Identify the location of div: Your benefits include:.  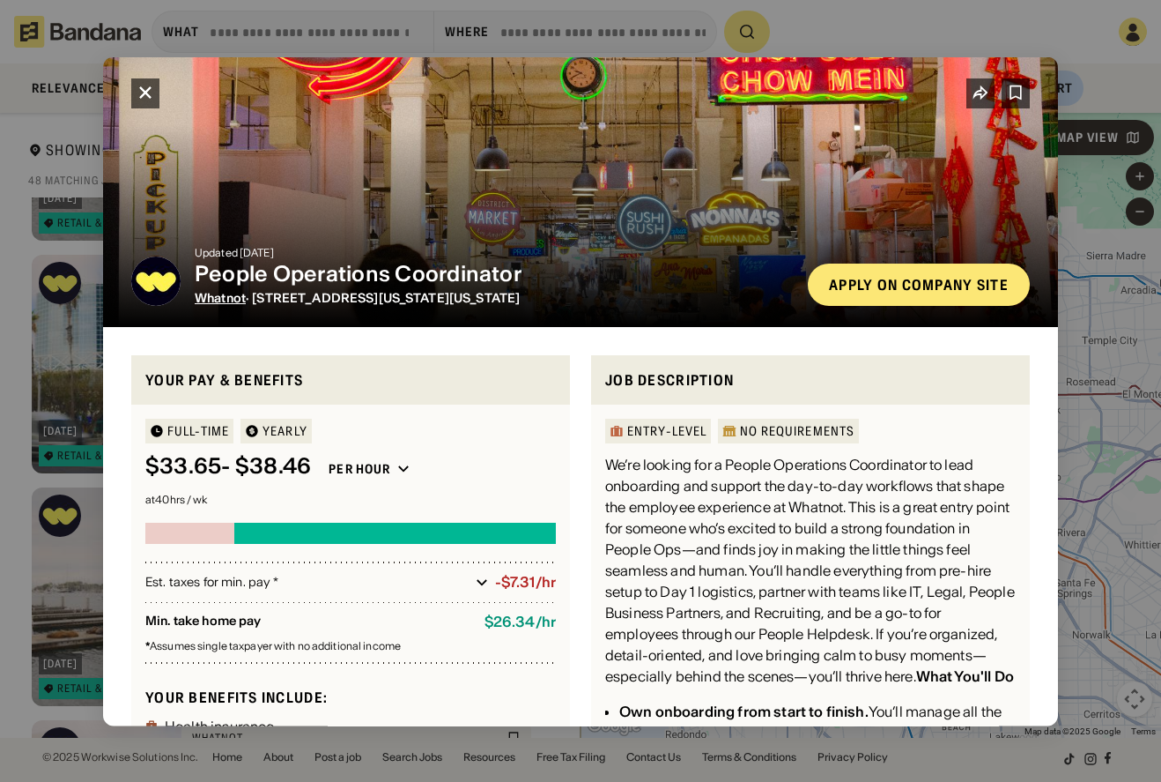
(351, 696).